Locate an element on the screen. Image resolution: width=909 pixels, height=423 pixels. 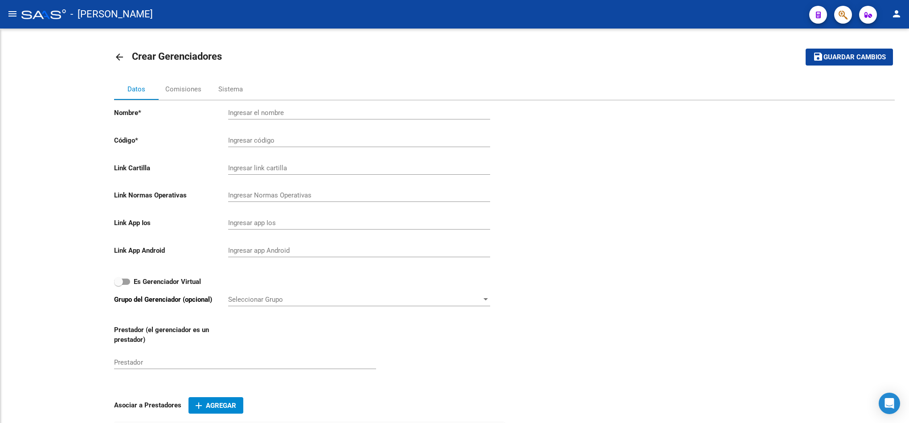
p: Grupo del Gerenciador (opcional) is located at coordinates (171, 299).